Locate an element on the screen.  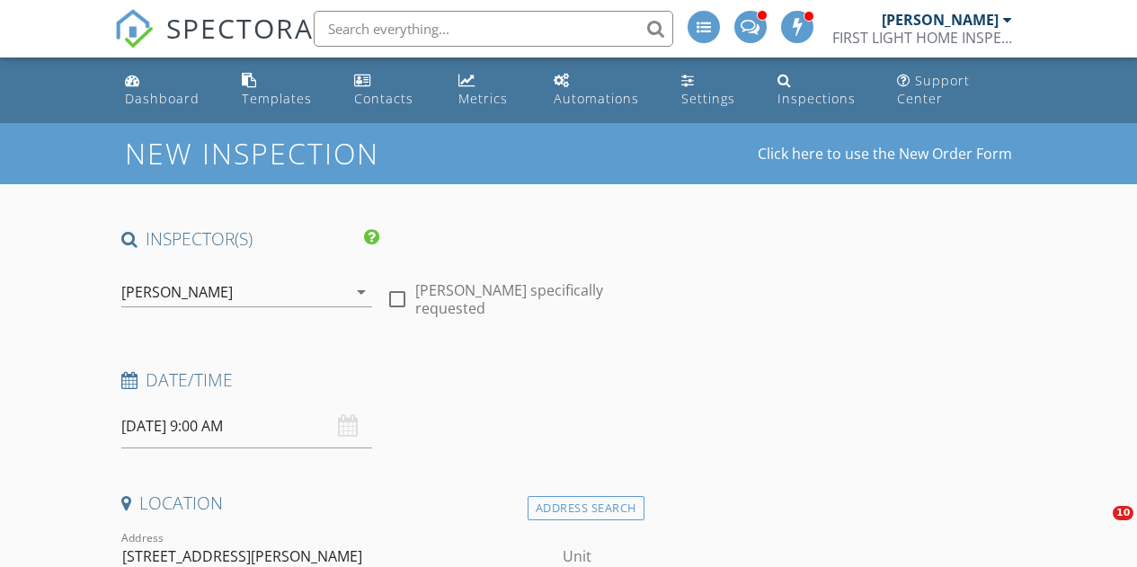
span: 10 is located at coordinates (1123, 513).